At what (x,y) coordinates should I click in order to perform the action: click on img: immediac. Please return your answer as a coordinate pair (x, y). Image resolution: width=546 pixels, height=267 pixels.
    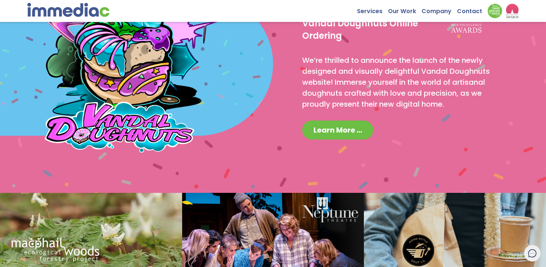
    Looking at the image, I should click on (68, 10).